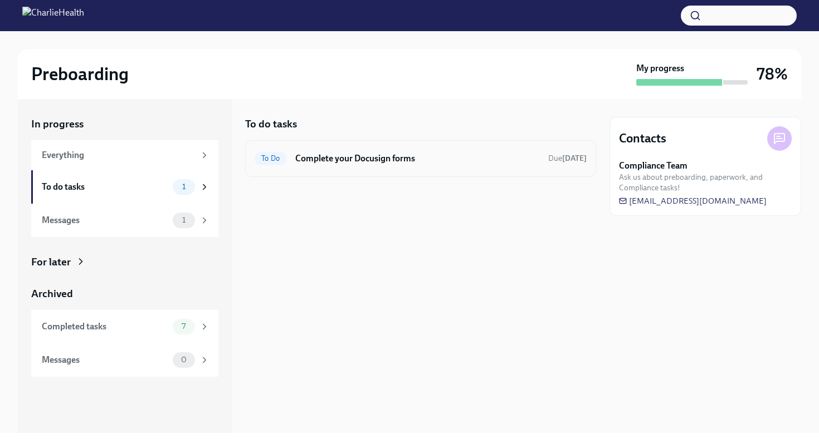 The width and height of the screenshot is (819, 444). I want to click on h6: Complete your Docusign forms, so click(417, 159).